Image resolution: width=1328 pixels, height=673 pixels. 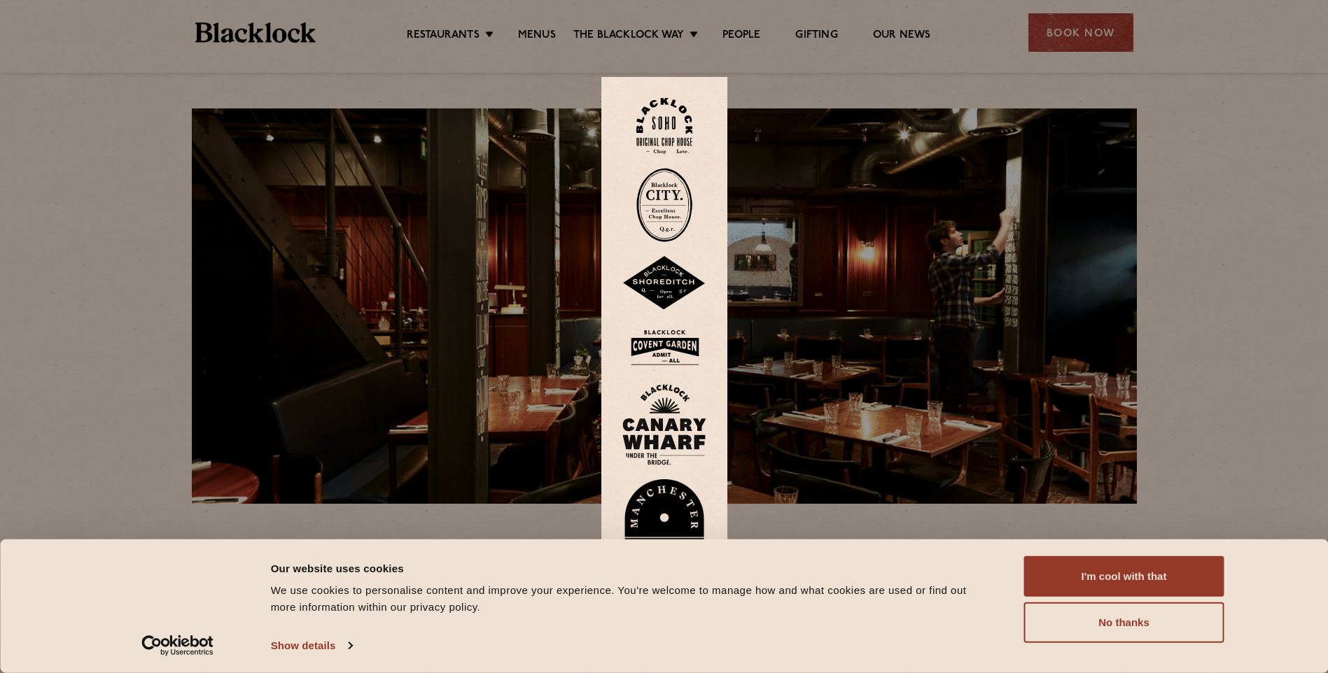 What do you see at coordinates (1124, 577) in the screenshot?
I see `button: I'm cool with that` at bounding box center [1124, 577].